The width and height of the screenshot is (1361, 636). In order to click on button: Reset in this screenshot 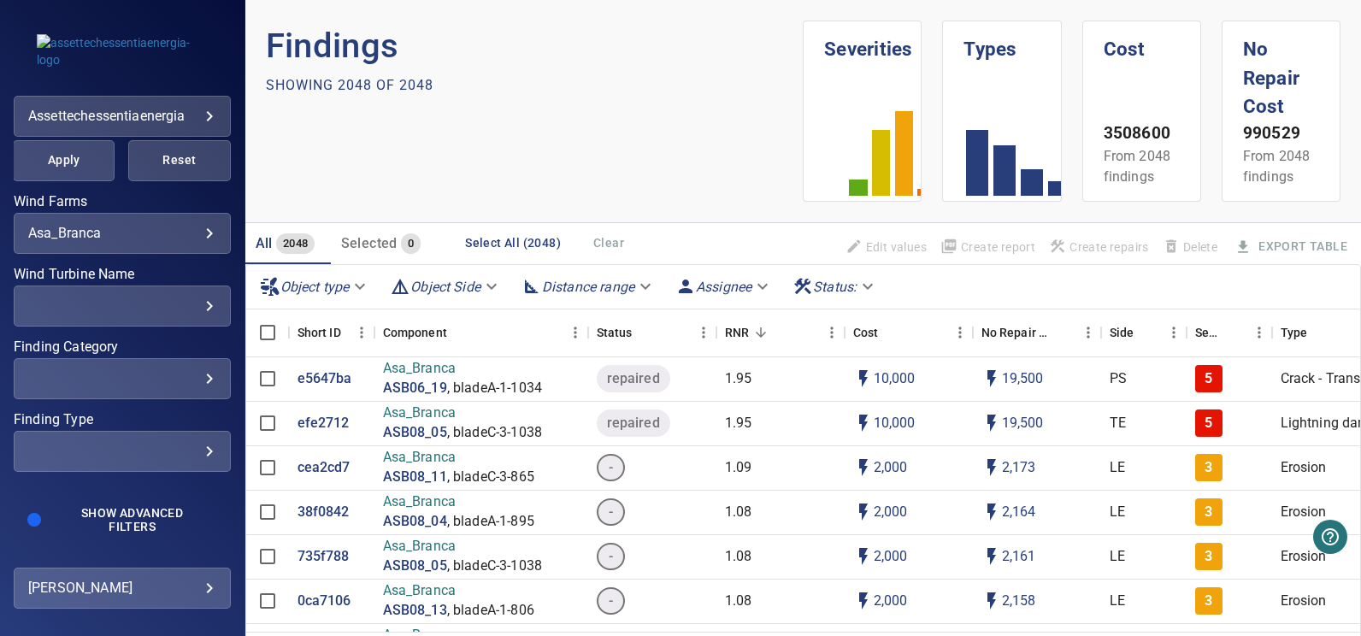, I will do `click(179, 161)`.